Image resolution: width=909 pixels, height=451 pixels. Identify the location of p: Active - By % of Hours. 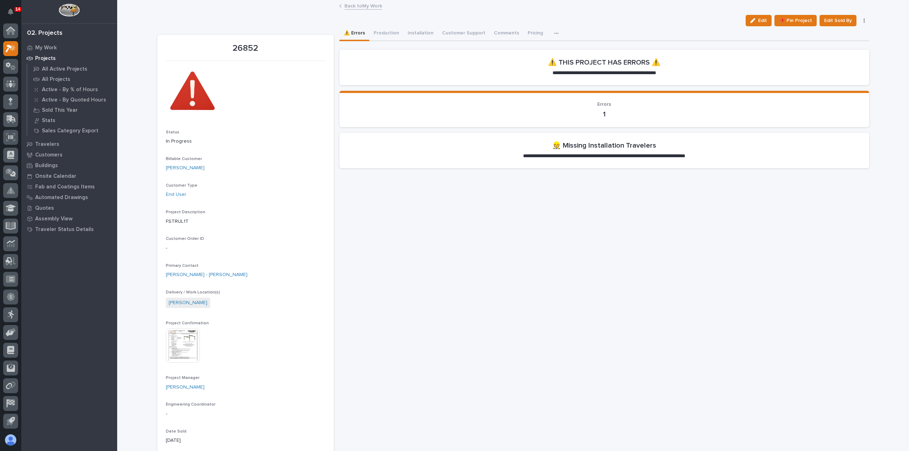
(70, 90).